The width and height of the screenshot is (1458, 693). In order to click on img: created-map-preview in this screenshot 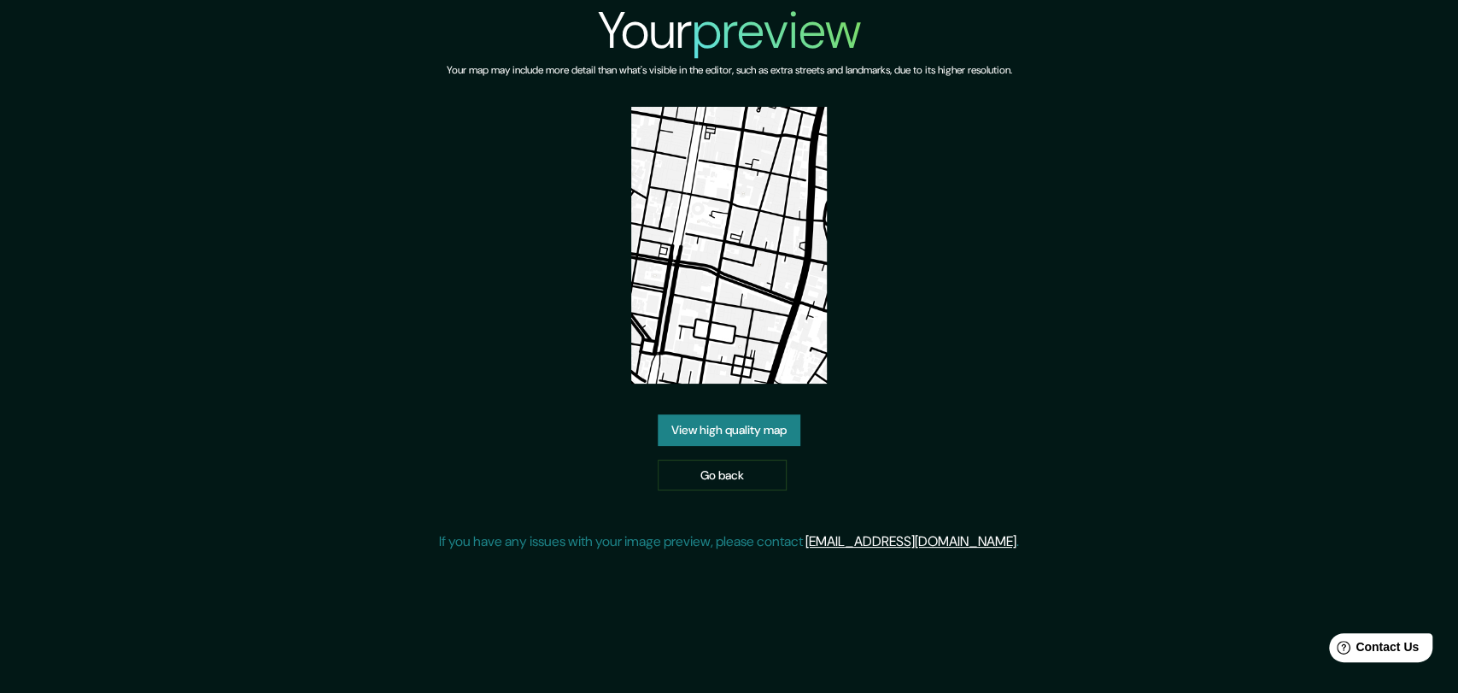, I will do `click(729, 245)`.